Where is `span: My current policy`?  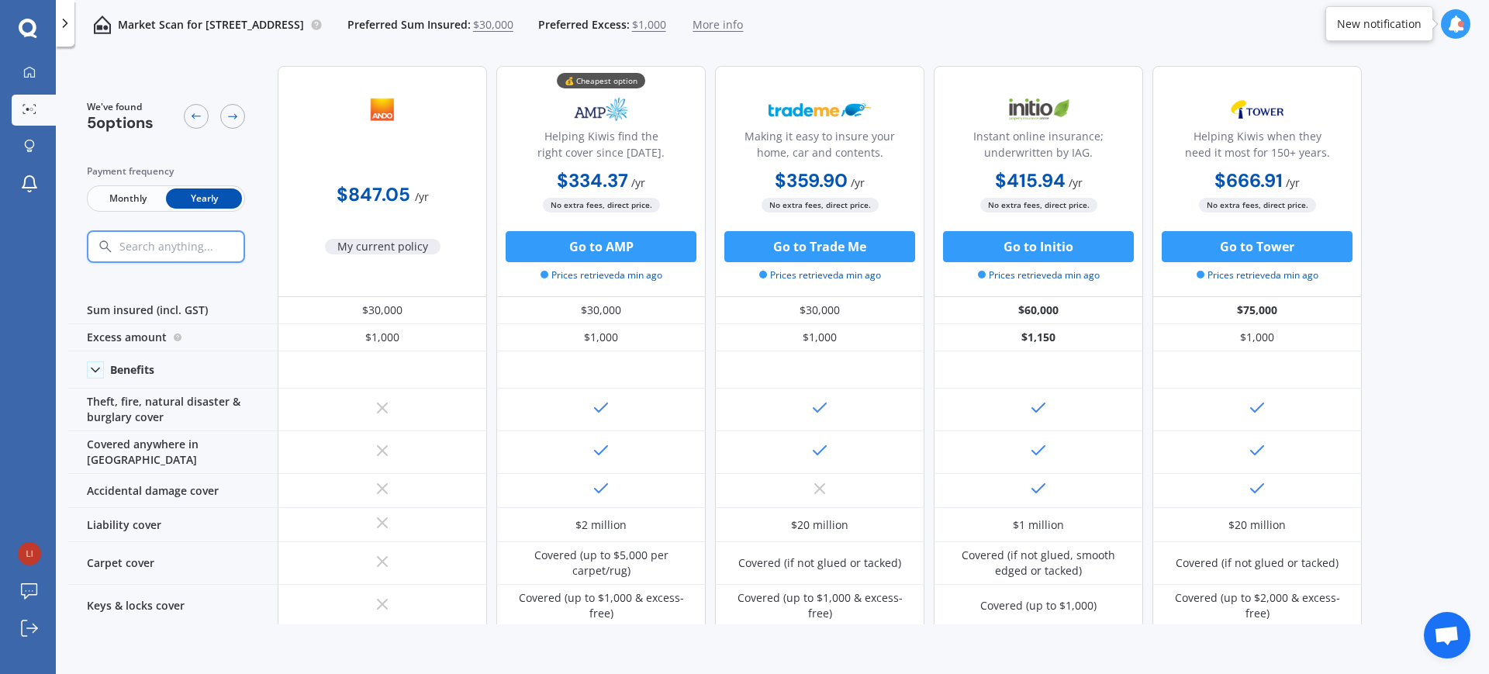 span: My current policy is located at coordinates (382, 247).